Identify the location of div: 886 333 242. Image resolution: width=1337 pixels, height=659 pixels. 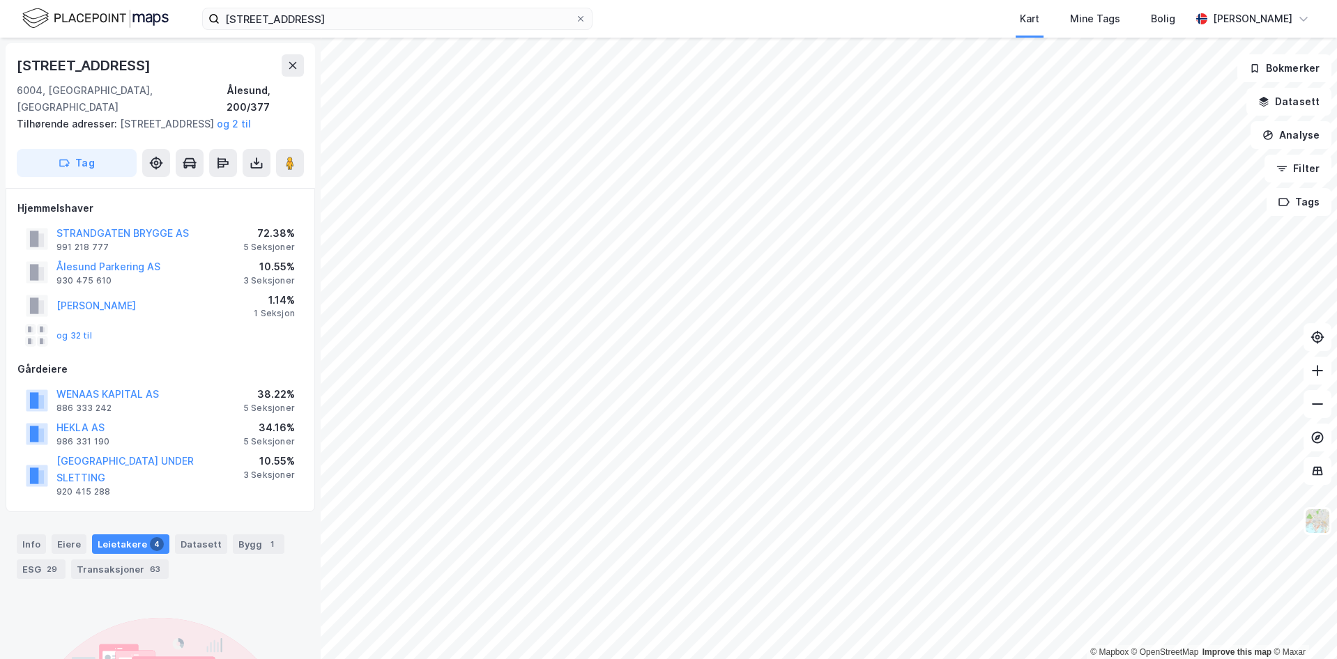
(84, 408).